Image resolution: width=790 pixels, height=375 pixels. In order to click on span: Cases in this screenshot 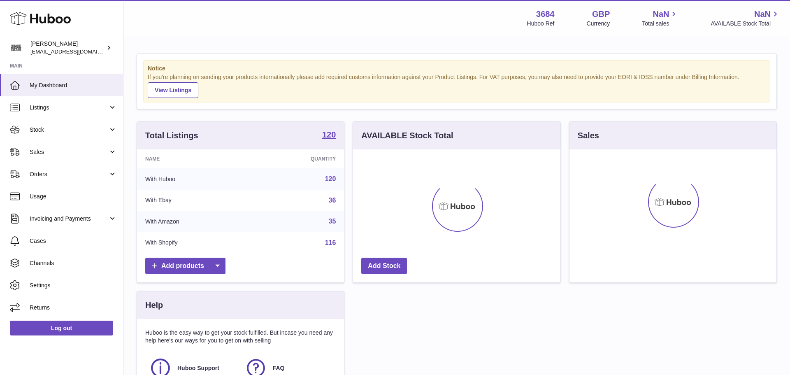, I will do `click(73, 241)`.